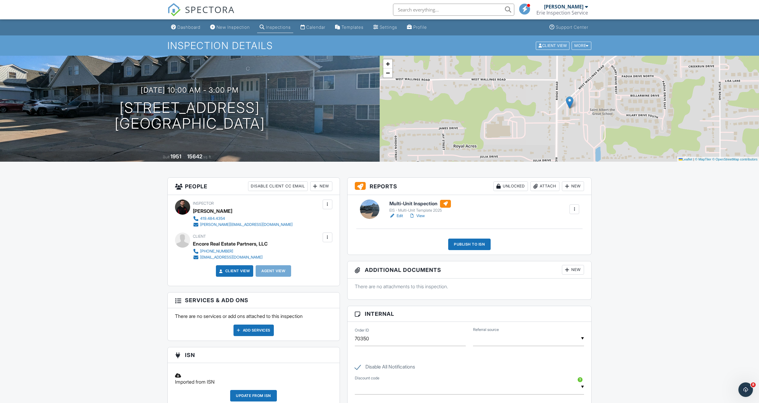 This screenshot has width=759, height=403. Describe the element at coordinates (469, 186) in the screenshot. I see `h3: Reports` at that location.